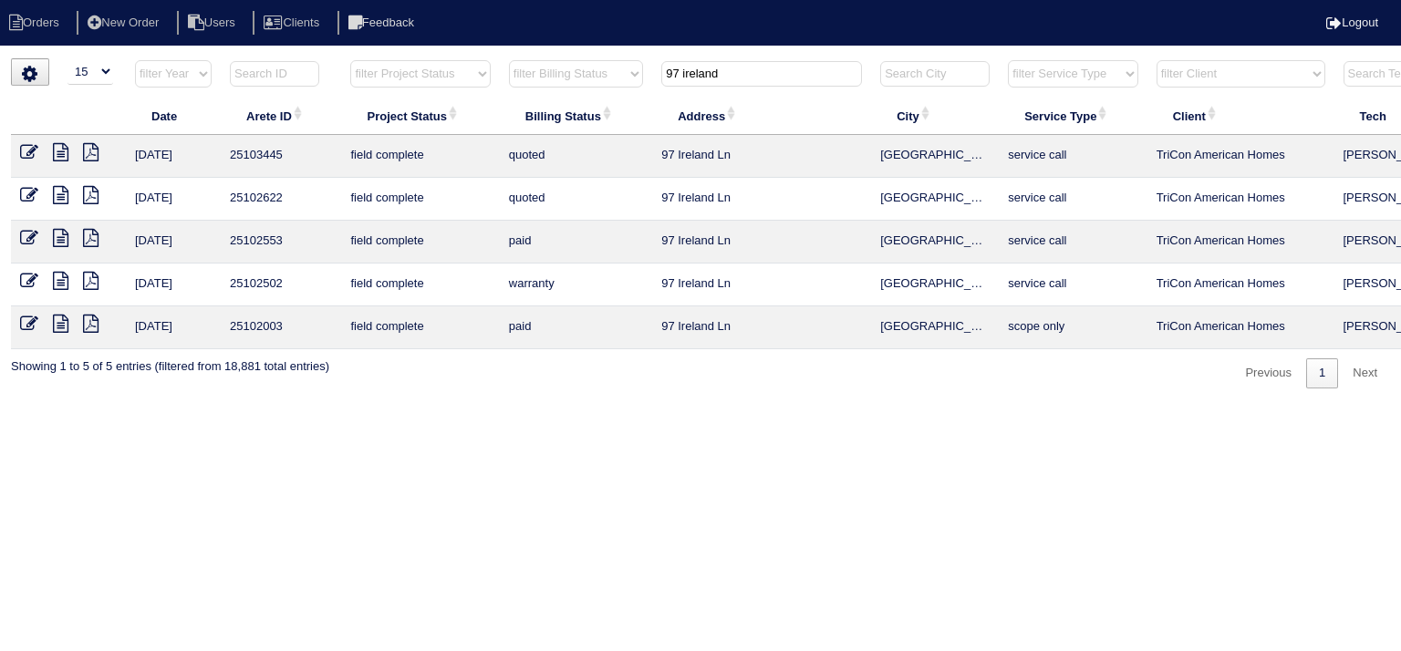  Describe the element at coordinates (213, 22) in the screenshot. I see `a: Users` at that location.